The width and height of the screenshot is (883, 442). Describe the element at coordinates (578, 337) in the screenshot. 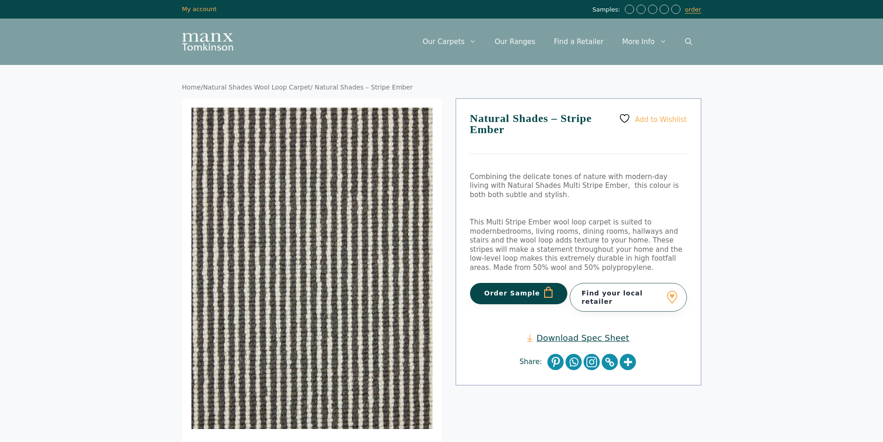

I see `a: Download Spec Sheet` at that location.